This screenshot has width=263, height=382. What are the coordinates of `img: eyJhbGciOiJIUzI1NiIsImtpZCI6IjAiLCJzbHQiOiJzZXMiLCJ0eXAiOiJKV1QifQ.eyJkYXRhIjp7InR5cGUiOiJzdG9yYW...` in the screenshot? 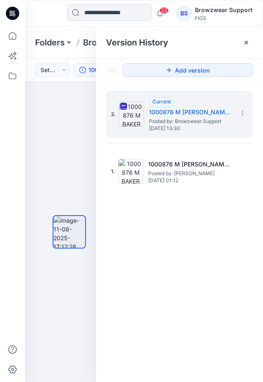 It's located at (60, 245).